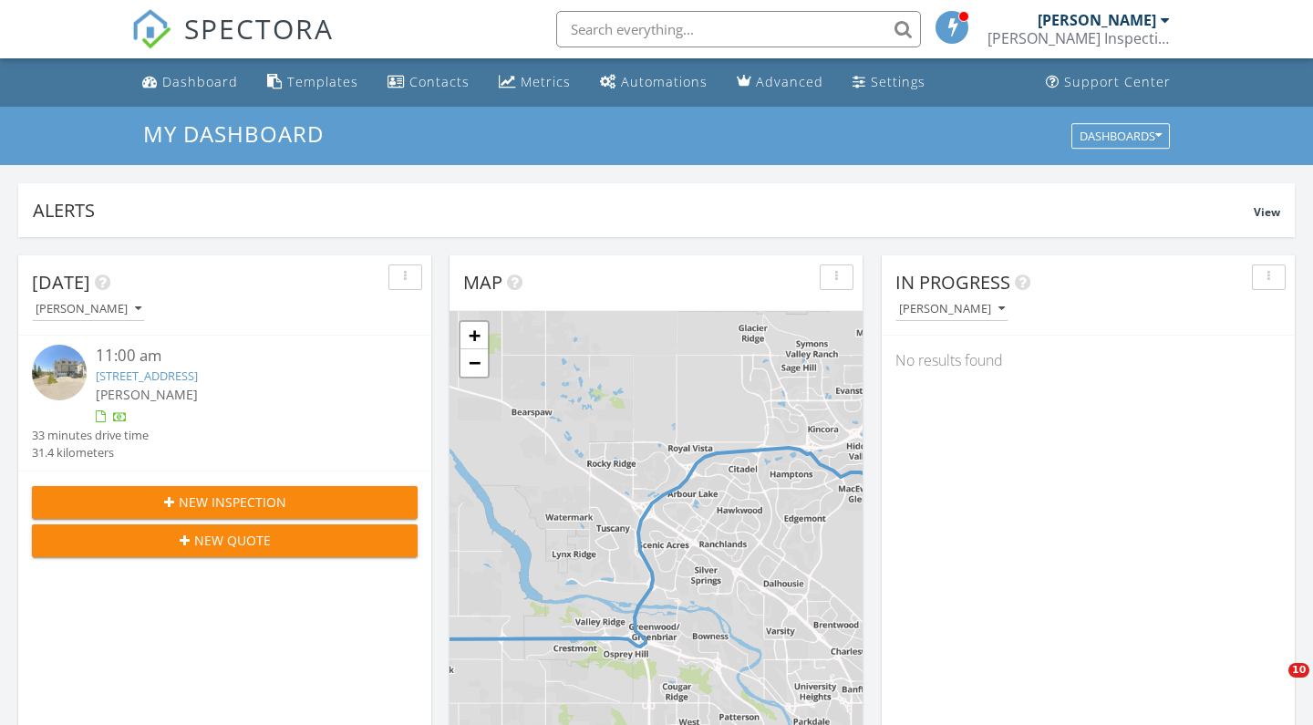 The image size is (1313, 725). Describe the element at coordinates (313, 82) in the screenshot. I see `a: Templates` at that location.